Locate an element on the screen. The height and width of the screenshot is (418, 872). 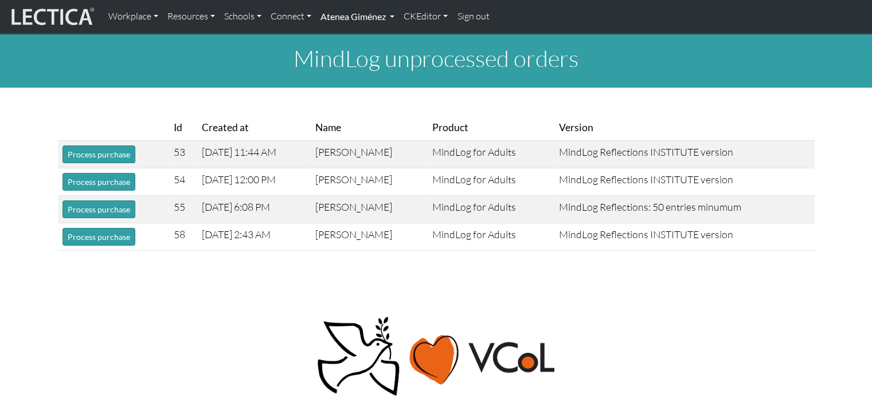
td: 55 is located at coordinates (183, 210).